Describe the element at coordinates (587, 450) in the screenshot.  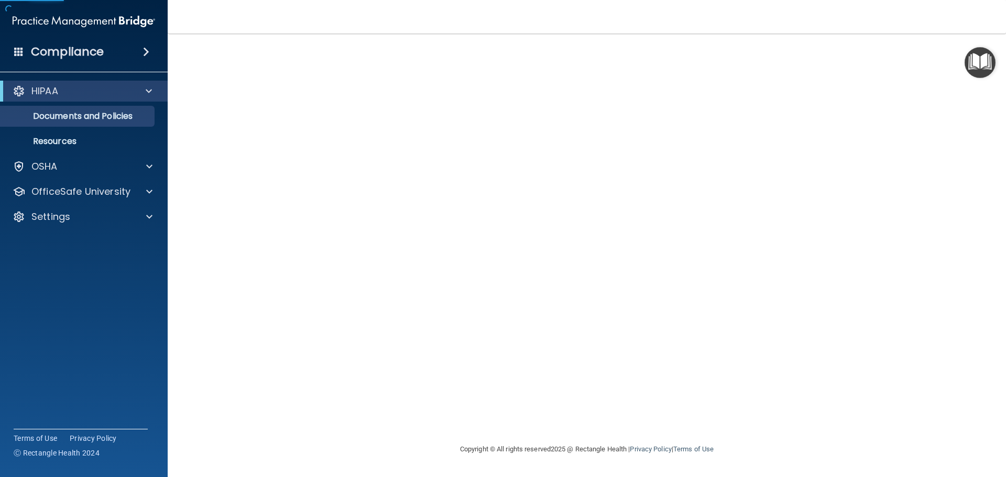
I see `div: Copyright © All rights reserved 2025 @ Rectangle Health | |` at that location.